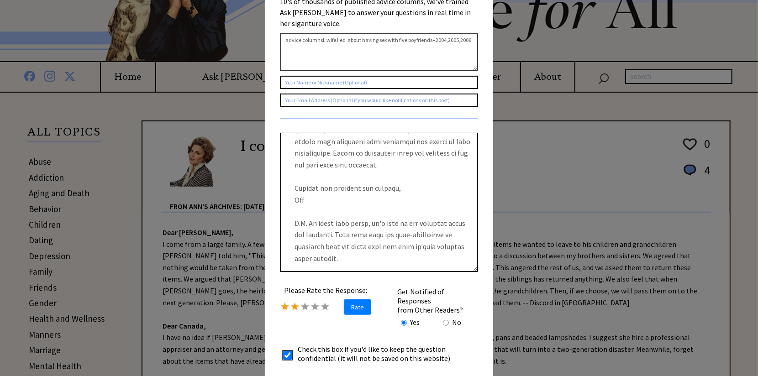 This screenshot has height=376, width=758. I want to click on input: Your Email Address (Optional if you would like notifications on this post), so click(379, 100).